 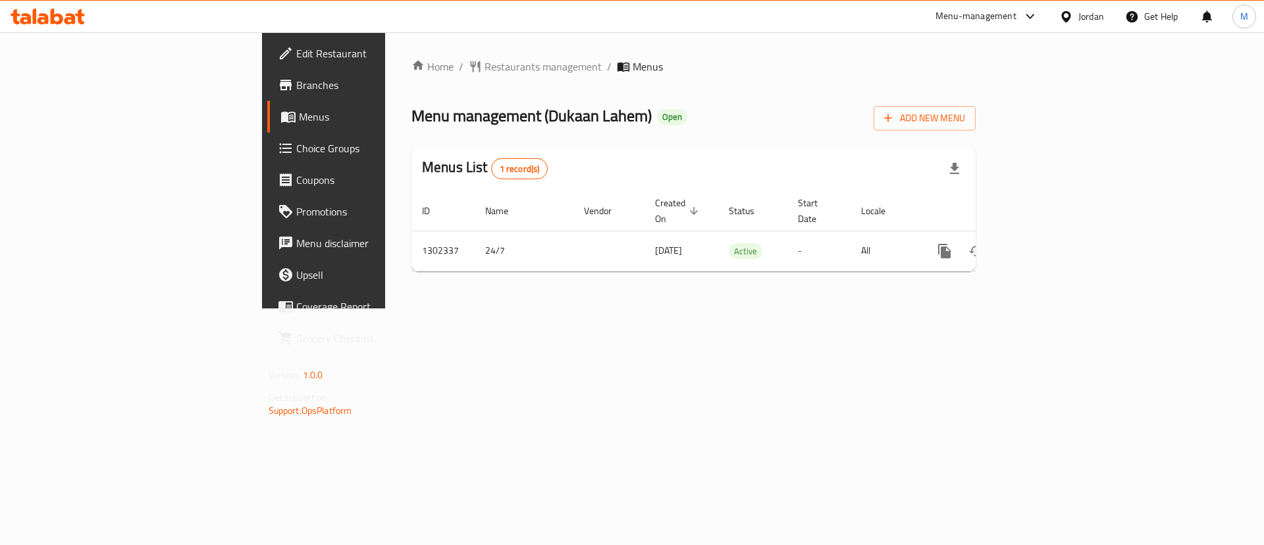 What do you see at coordinates (882, 211) in the screenshot?
I see `span: Locale` at bounding box center [882, 211].